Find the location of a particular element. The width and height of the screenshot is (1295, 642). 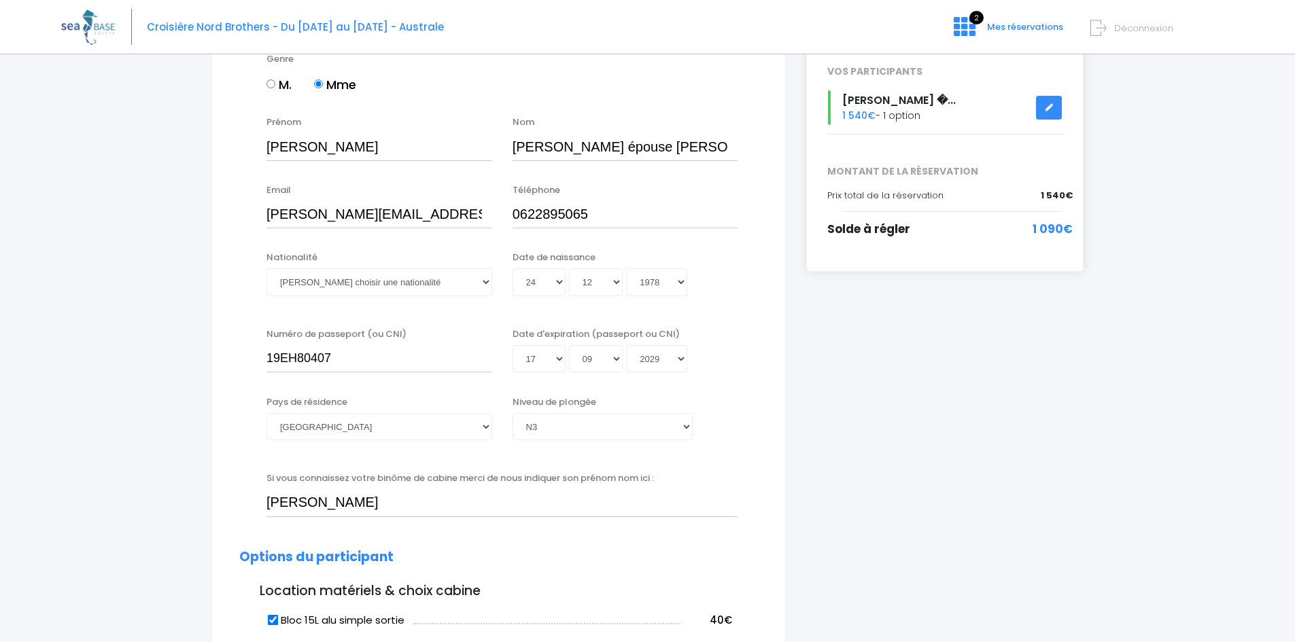

h3: Location matériels & choix cabine is located at coordinates (498, 591).